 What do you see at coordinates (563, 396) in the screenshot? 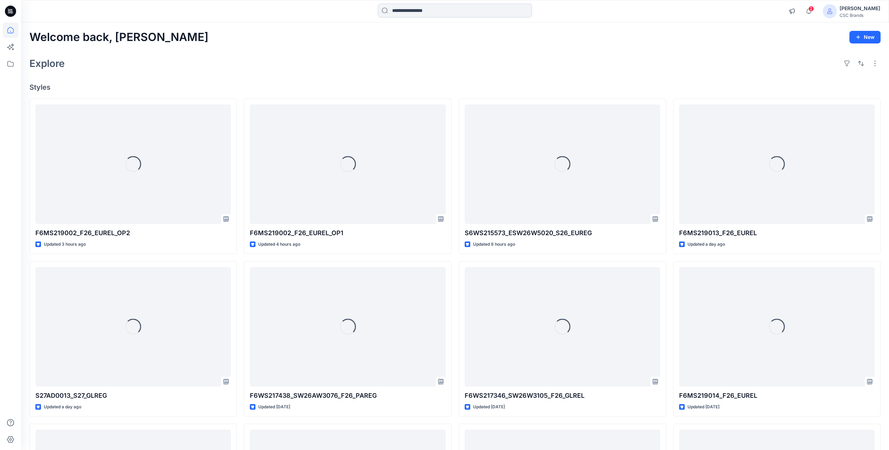
I see `p: F6WS217346_SW26W3105_F26_GLREL` at bounding box center [563, 396].